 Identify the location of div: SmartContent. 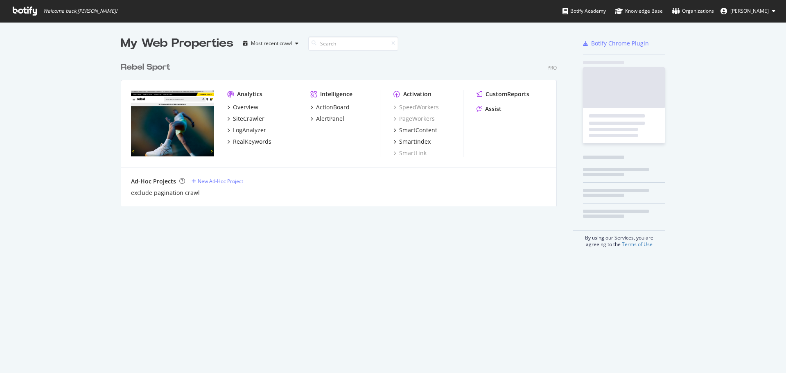
(418, 130).